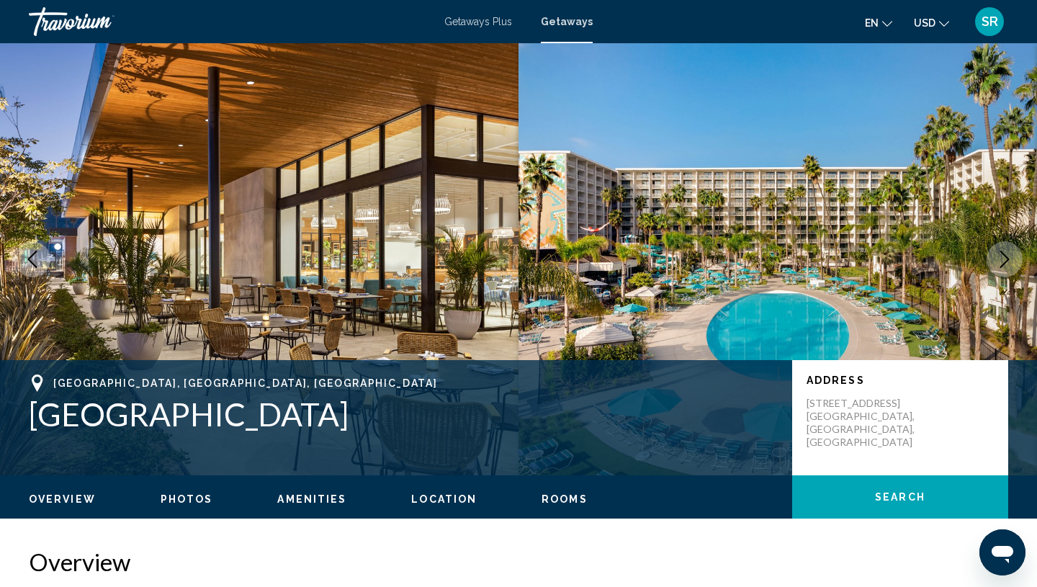 This screenshot has width=1037, height=587. I want to click on span: Search, so click(900, 498).